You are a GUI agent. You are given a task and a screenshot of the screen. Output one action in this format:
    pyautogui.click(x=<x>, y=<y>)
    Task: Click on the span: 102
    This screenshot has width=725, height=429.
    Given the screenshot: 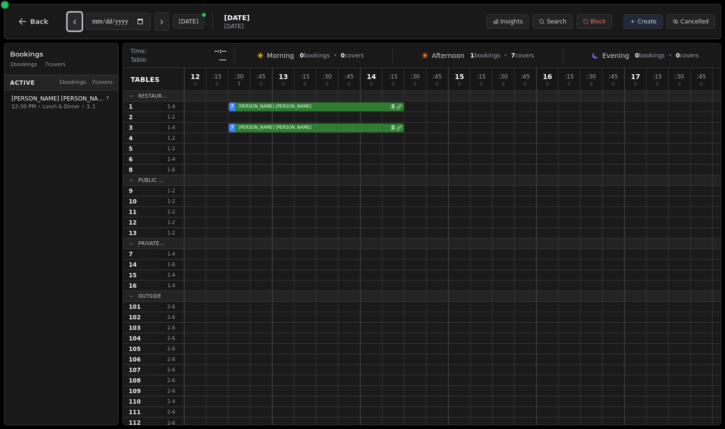 What is the action you would take?
    pyautogui.click(x=135, y=317)
    